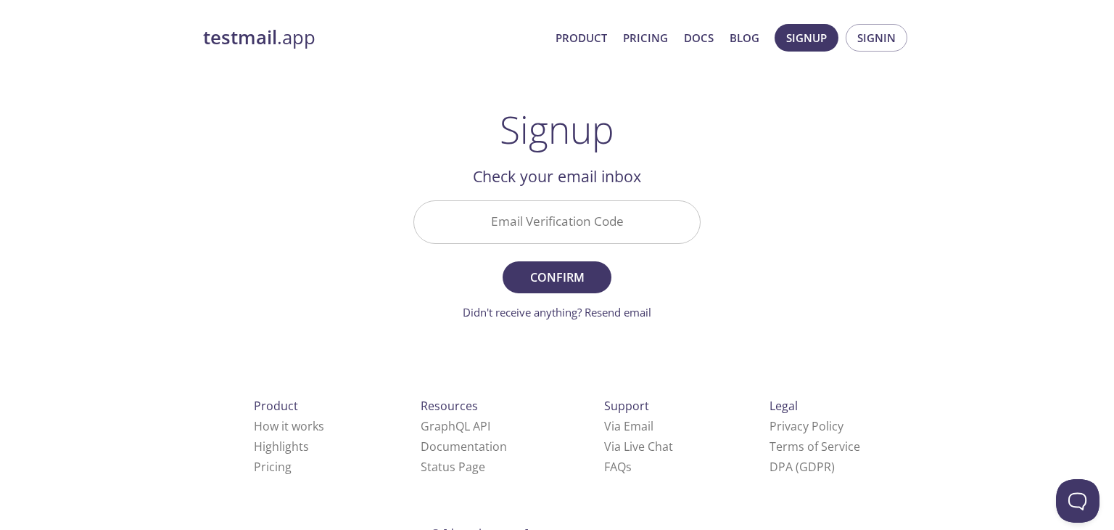 Image resolution: width=1114 pixels, height=530 pixels. I want to click on span: Signup, so click(807, 38).